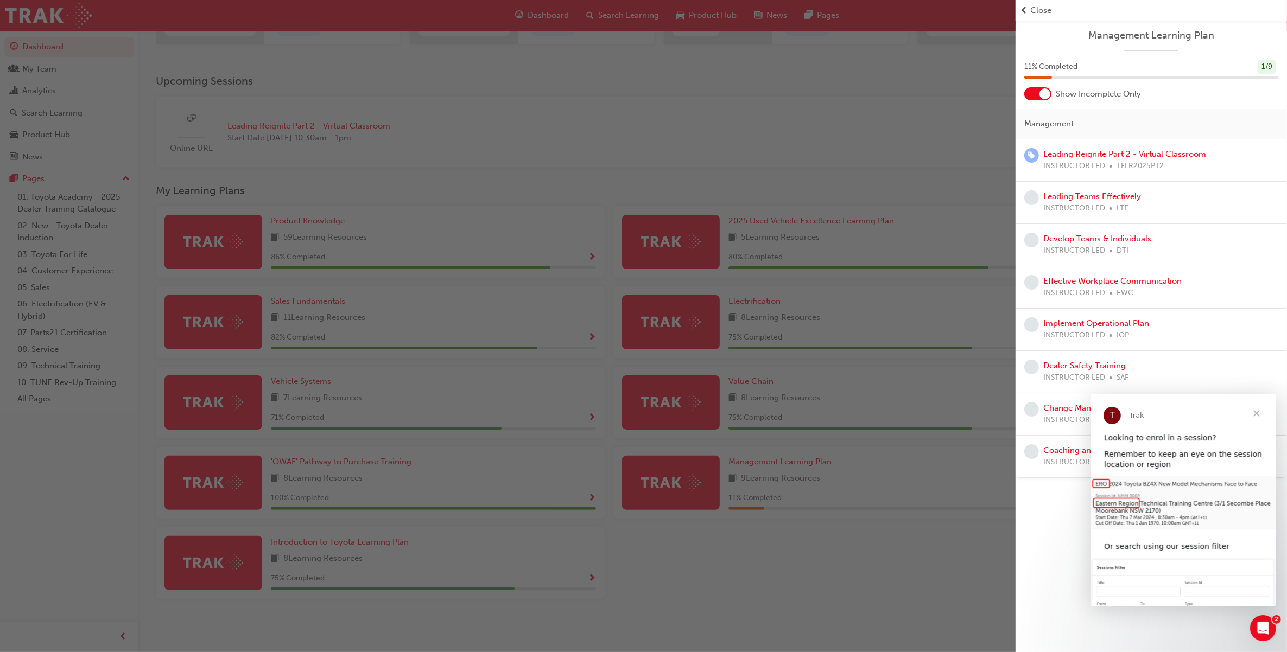 The width and height of the screenshot is (1287, 652). I want to click on div: Profile image for Trak, so click(22, 22).